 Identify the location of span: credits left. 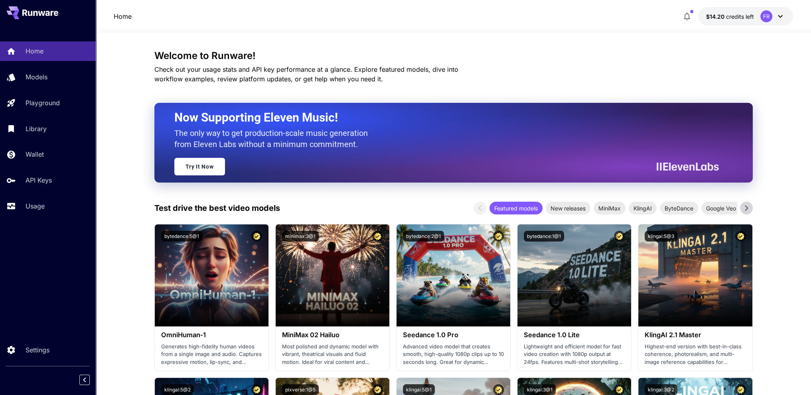
(740, 16).